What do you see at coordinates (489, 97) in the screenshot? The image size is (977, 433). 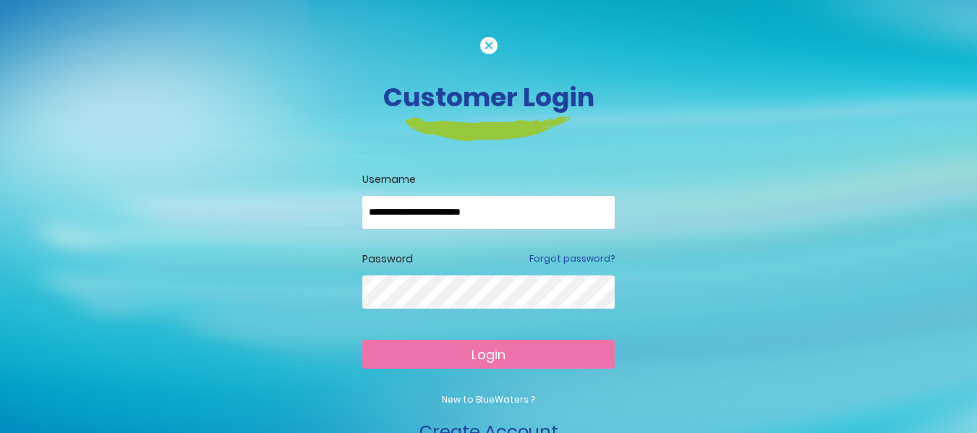 I see `h3: Customer Login` at bounding box center [489, 97].